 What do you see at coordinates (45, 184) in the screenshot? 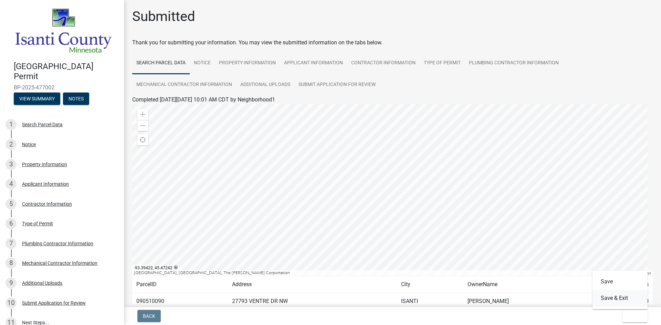
I see `div: Applicant Information` at bounding box center [45, 184].